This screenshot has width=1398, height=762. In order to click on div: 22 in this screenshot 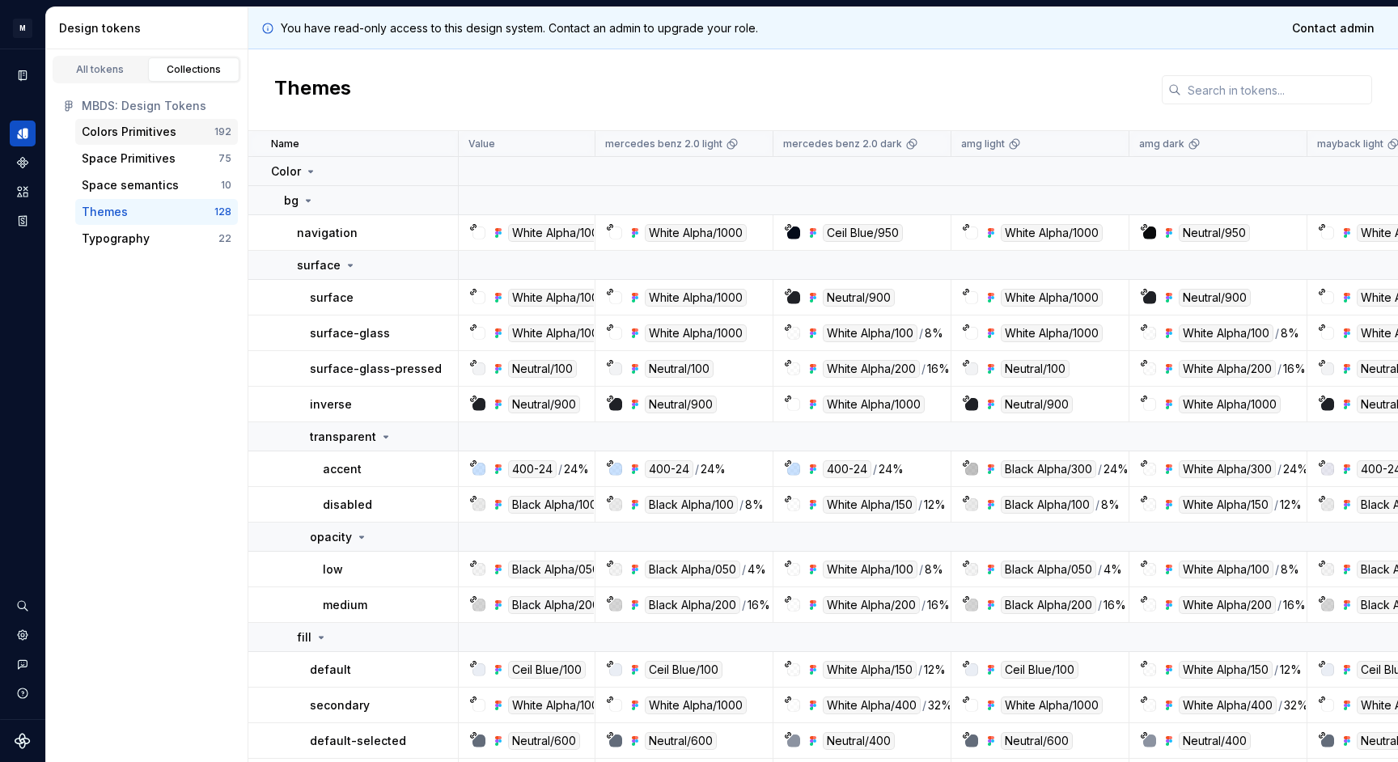, I will do `click(225, 239)`.